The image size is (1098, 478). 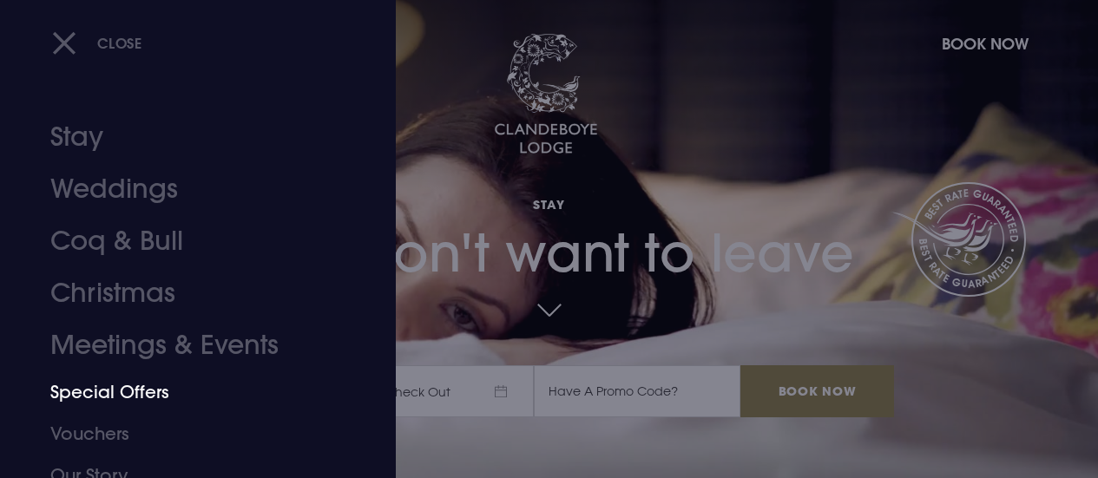 What do you see at coordinates (97, 43) in the screenshot?
I see `button: Close` at bounding box center [97, 43].